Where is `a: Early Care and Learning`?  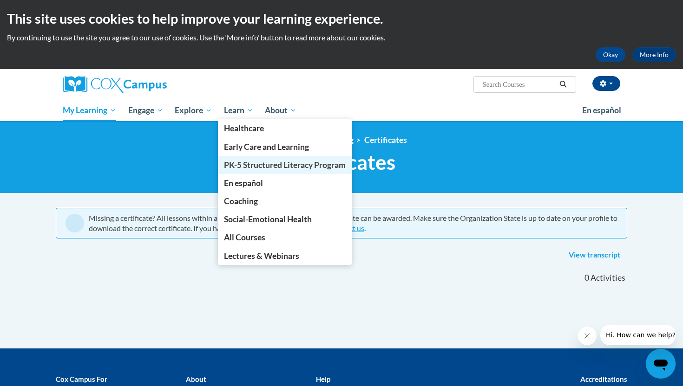
a: Early Care and Learning is located at coordinates (285, 147).